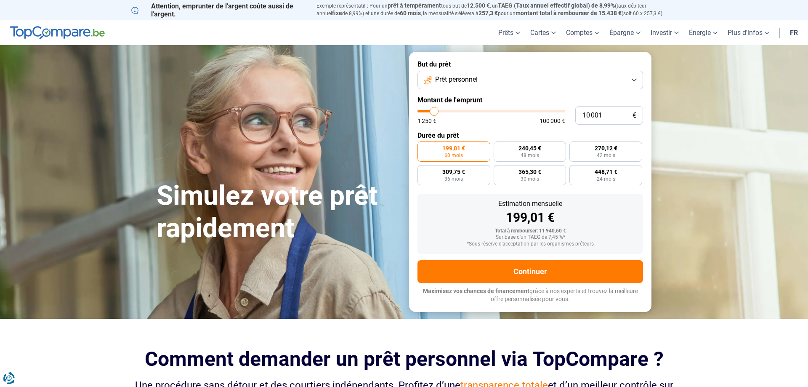  Describe the element at coordinates (568, 13) in the screenshot. I see `span: montant total à rembourser de 15.438 €` at that location.